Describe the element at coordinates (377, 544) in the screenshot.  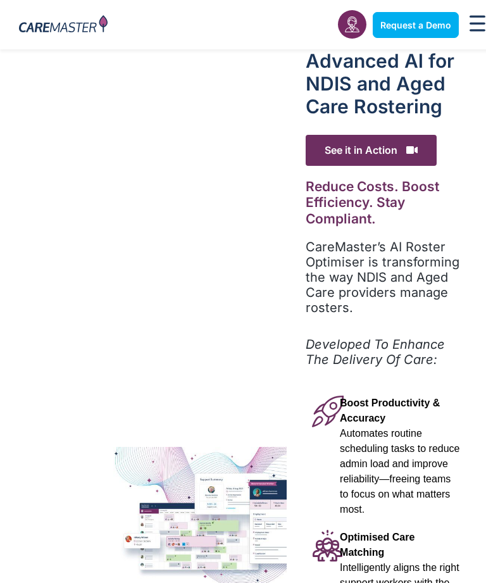
I see `span: Optimised Care Matching` at that location.